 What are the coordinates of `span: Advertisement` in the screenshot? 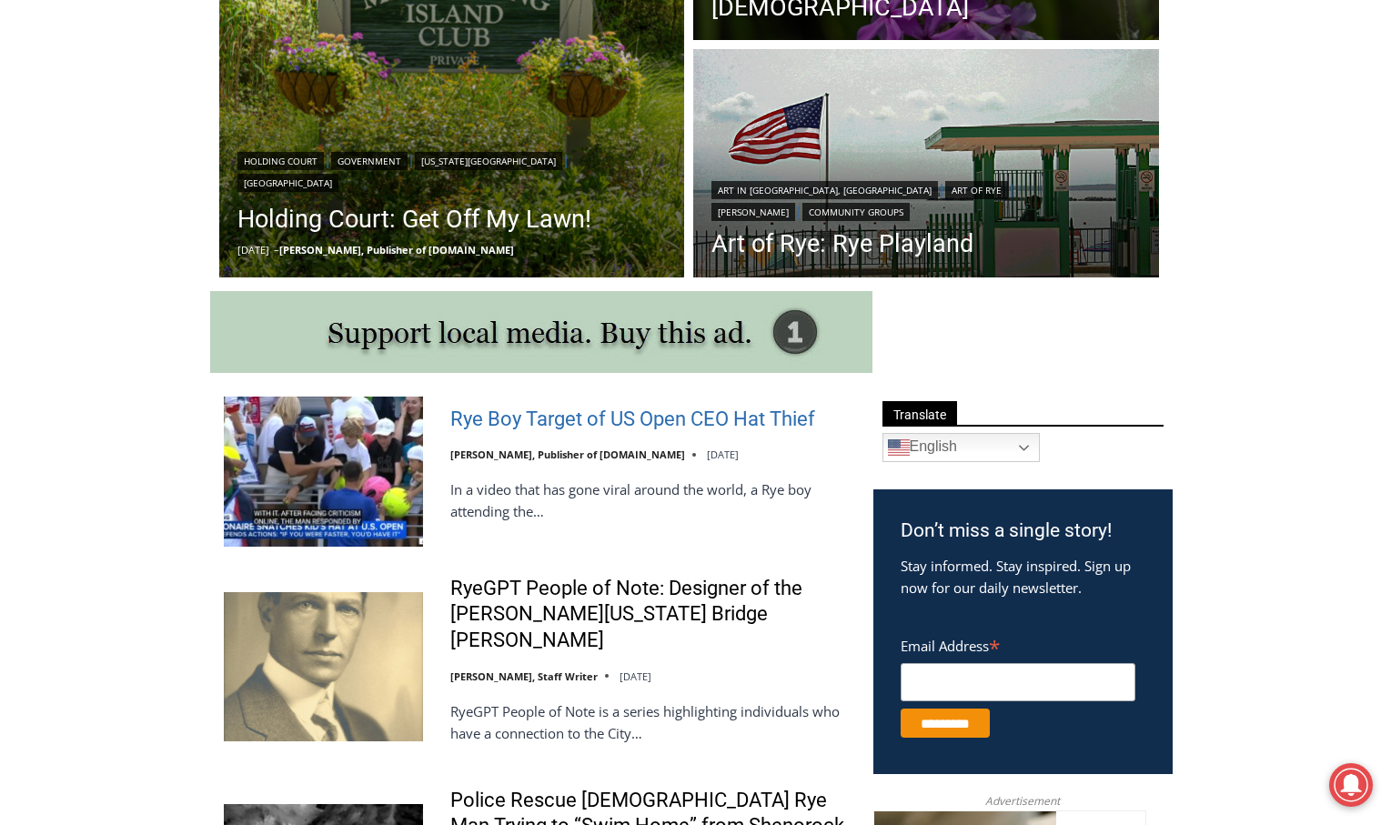 It's located at (1022, 801).